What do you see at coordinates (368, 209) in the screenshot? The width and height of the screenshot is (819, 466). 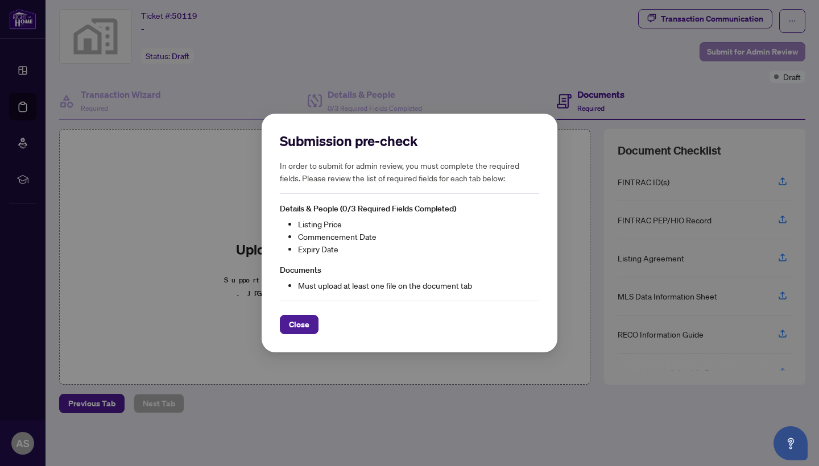 I see `span: Details & People (0/3 Required Fields Completed)` at bounding box center [368, 209].